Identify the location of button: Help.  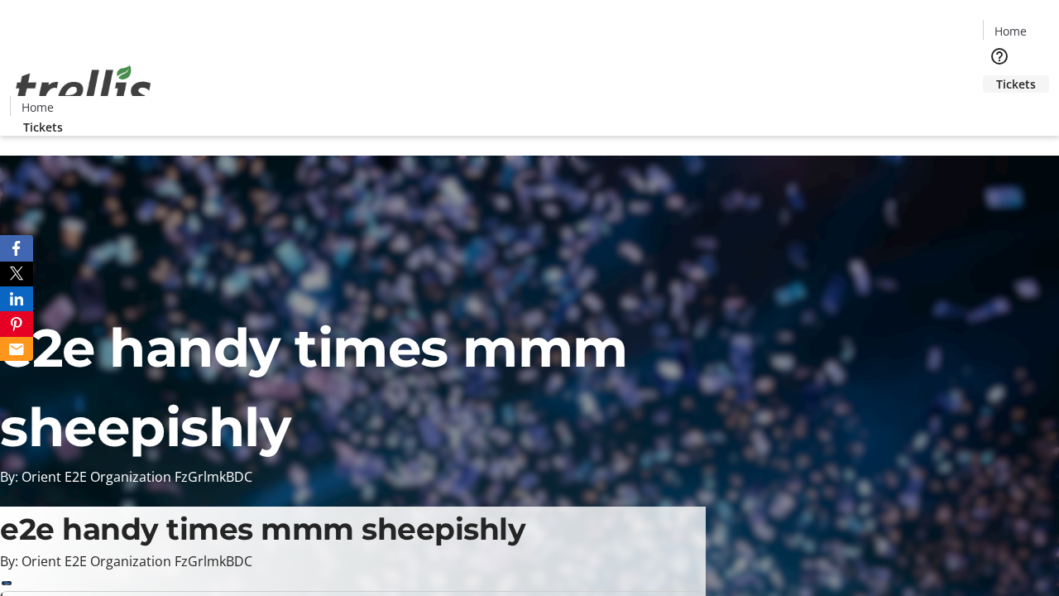
(999, 56).